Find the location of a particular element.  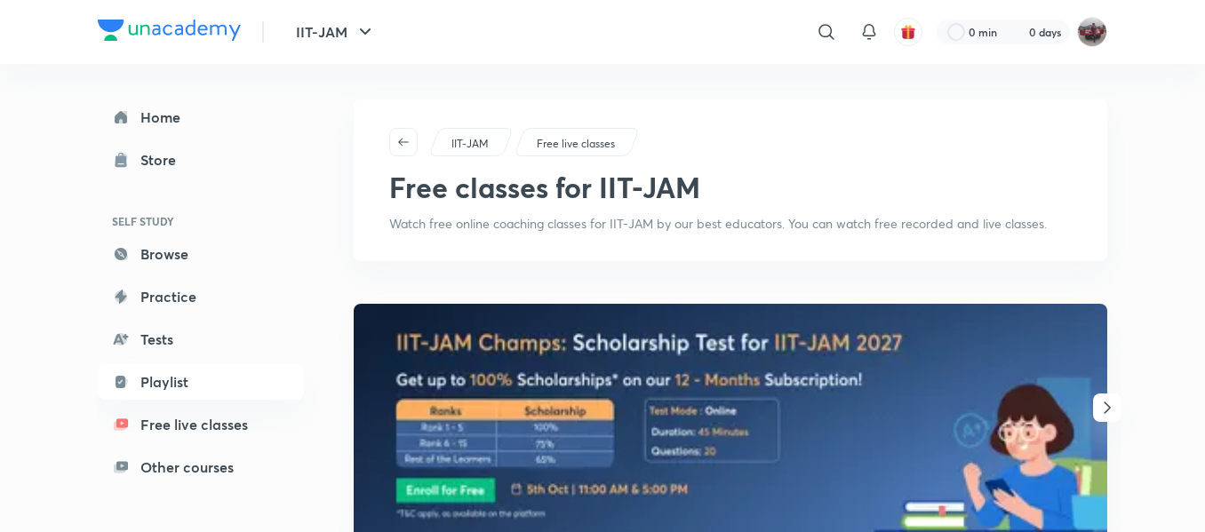

img: amirhussain Hussain is located at coordinates (1092, 32).